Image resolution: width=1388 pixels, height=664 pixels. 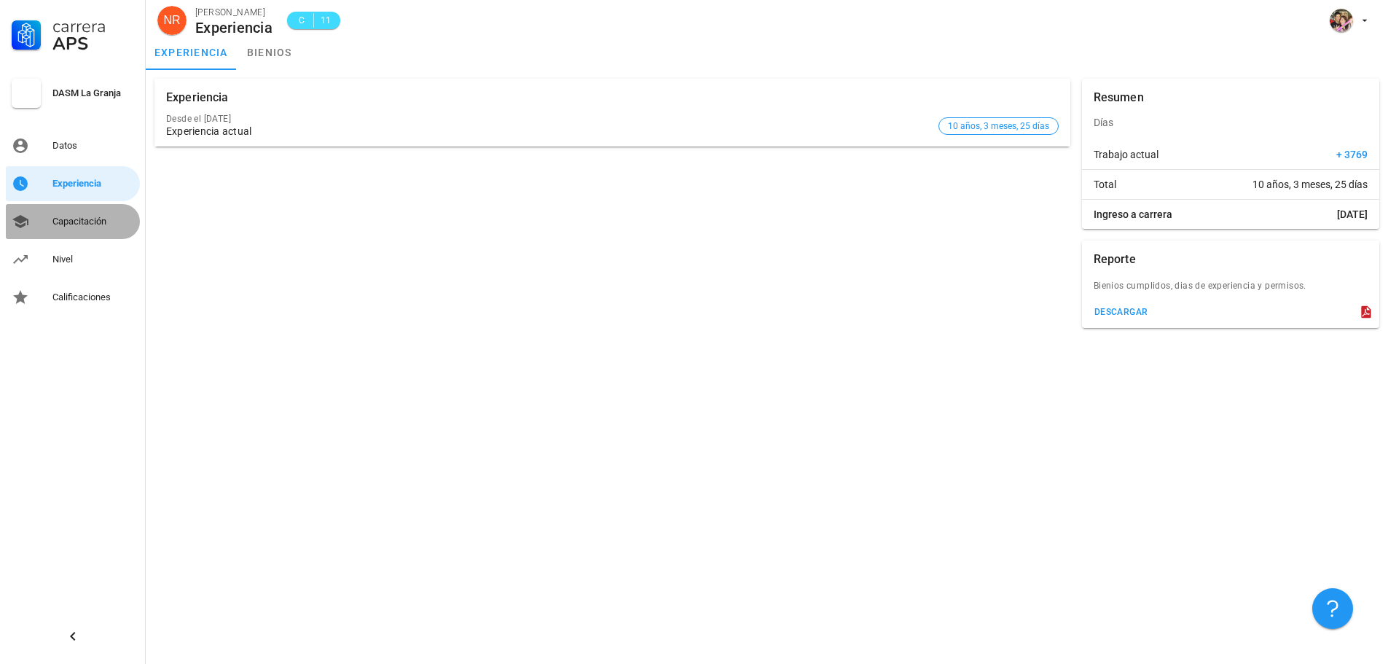 I want to click on div: Datos, so click(x=93, y=146).